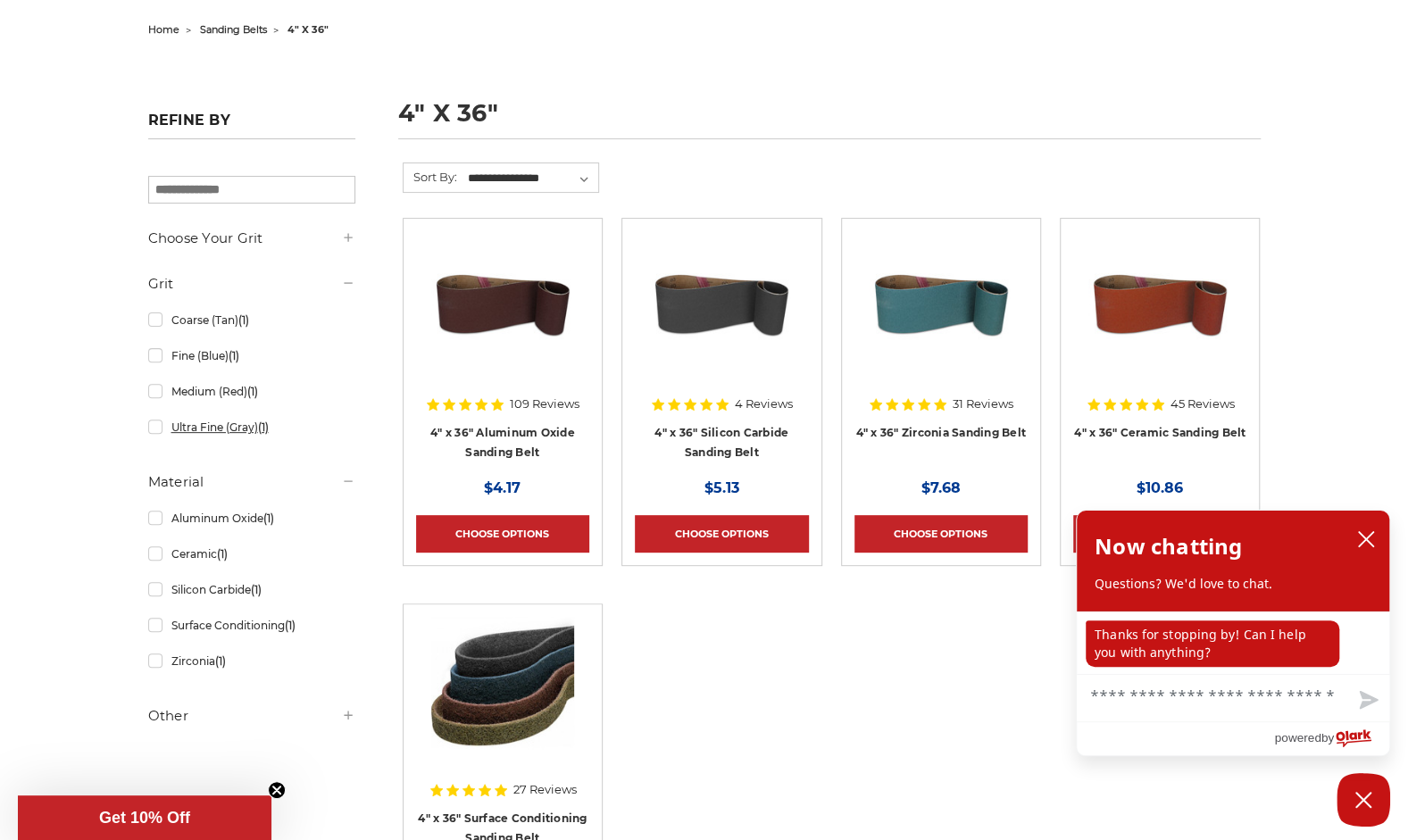  Describe the element at coordinates (308, 29) in the screenshot. I see `span: 4" x 36"` at that location.